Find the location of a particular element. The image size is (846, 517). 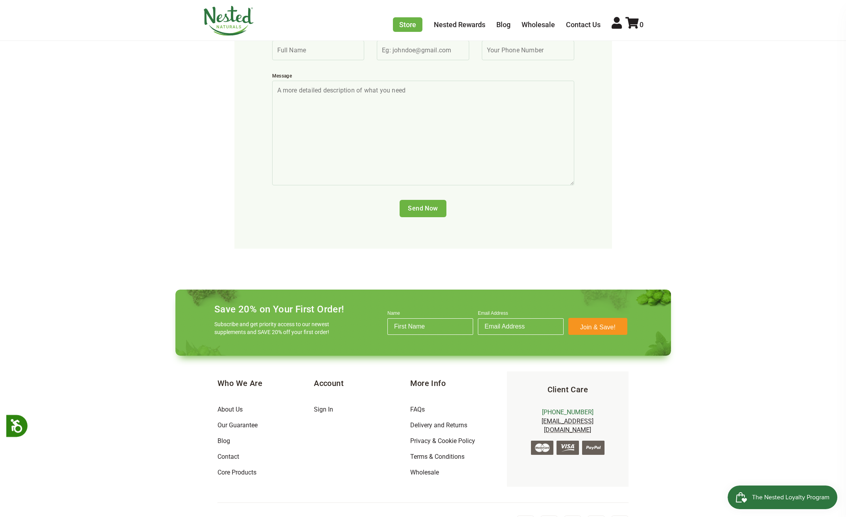

a: Store is located at coordinates (407, 24).